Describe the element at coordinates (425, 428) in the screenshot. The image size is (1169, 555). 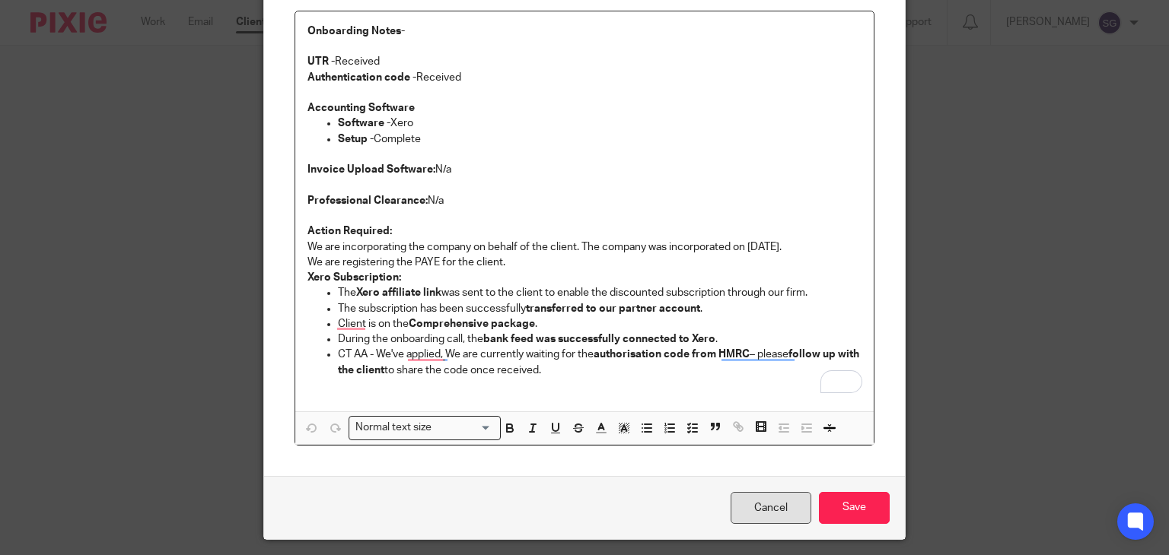
I see `div: Search for option` at that location.